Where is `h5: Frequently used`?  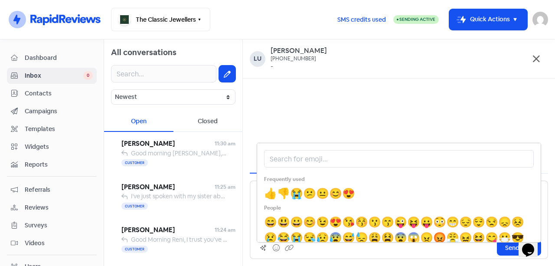 h5: Frequently used is located at coordinates (399, 179).